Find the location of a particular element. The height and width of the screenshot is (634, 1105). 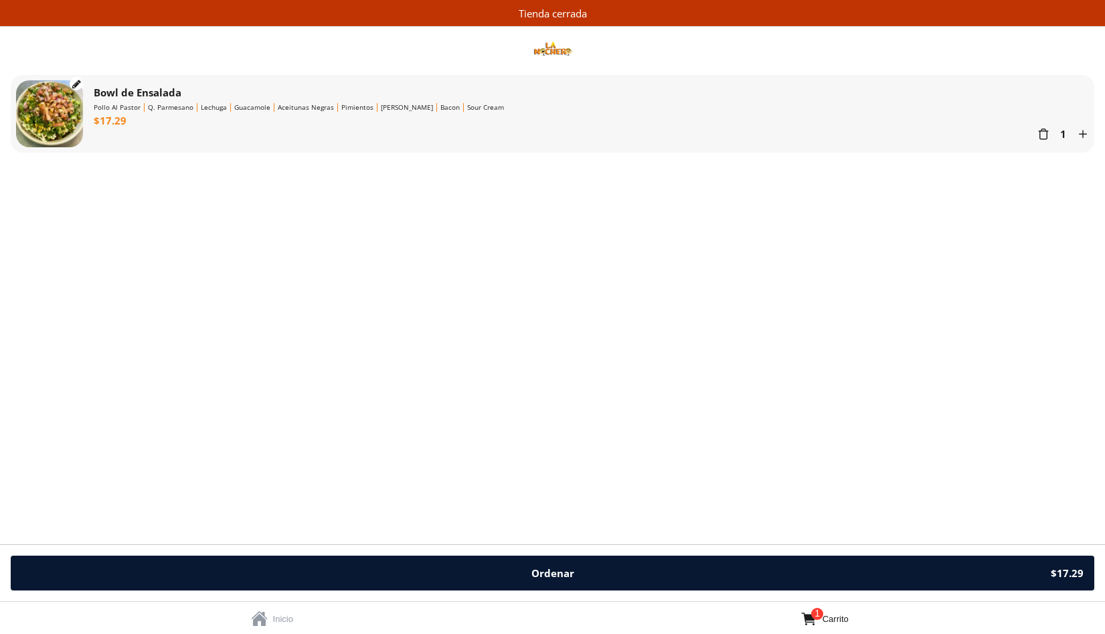

span: Q. Parmesano is located at coordinates (171, 107).